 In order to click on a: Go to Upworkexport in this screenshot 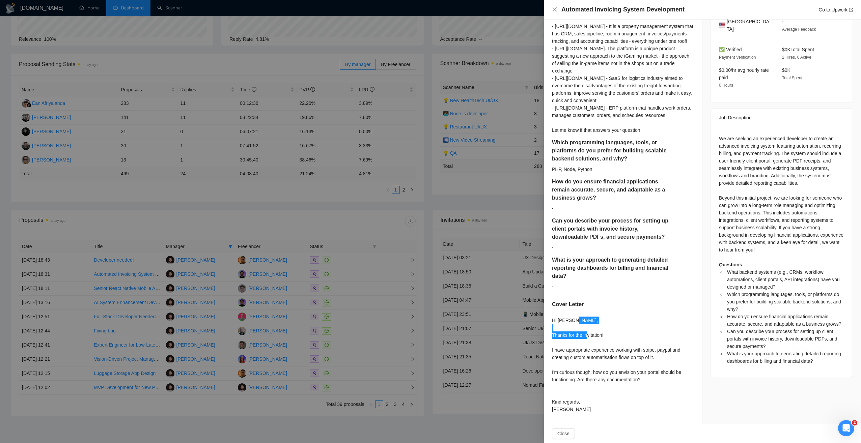, I will do `click(836, 10)`.